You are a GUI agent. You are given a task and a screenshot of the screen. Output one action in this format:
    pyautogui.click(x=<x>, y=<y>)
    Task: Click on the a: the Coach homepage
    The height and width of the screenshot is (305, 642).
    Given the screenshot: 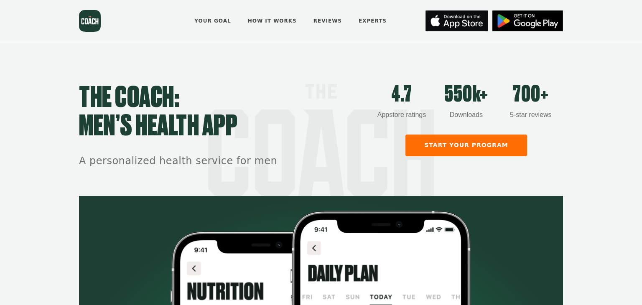 What is the action you would take?
    pyautogui.click(x=90, y=21)
    